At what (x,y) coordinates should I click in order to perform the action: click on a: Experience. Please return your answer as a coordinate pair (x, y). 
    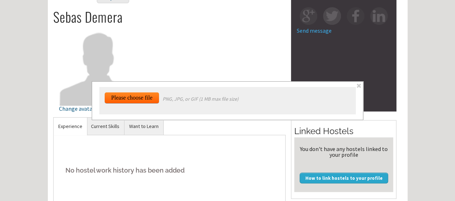
    Looking at the image, I should click on (70, 126).